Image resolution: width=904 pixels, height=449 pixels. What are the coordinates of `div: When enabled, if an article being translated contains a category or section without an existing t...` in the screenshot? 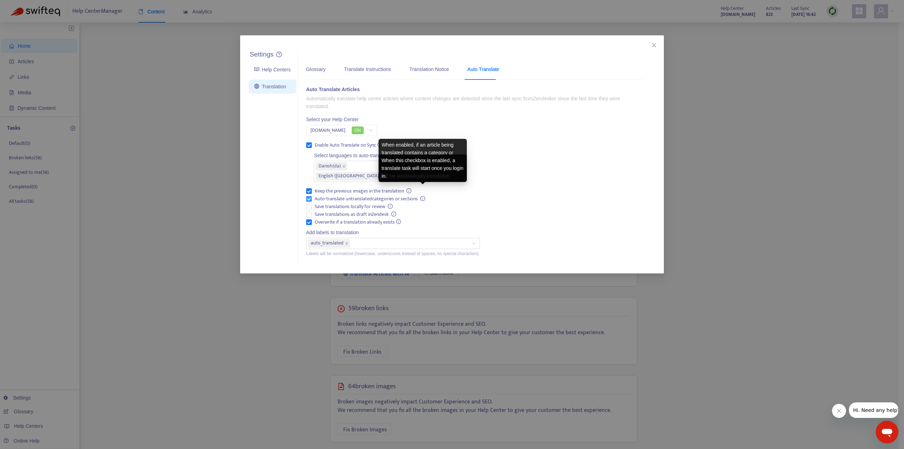 It's located at (423, 160).